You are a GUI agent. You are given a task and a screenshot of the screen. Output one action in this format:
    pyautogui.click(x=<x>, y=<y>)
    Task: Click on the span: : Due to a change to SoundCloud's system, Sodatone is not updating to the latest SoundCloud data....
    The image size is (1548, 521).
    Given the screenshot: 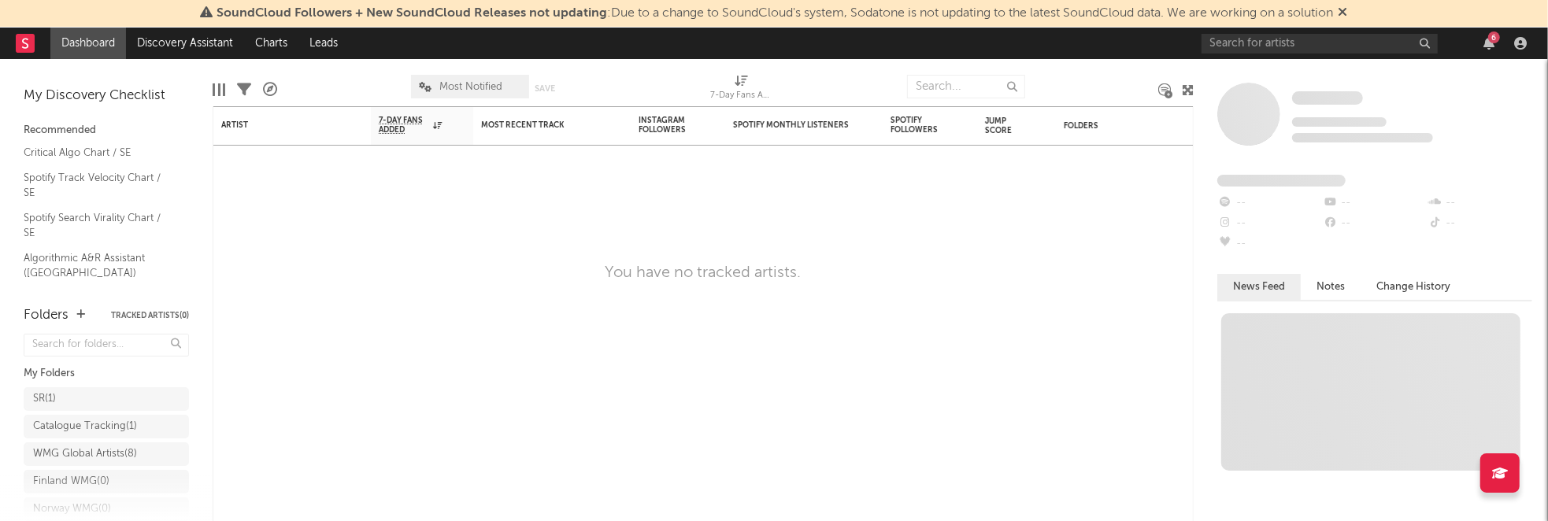 What is the action you would take?
    pyautogui.click(x=776, y=13)
    